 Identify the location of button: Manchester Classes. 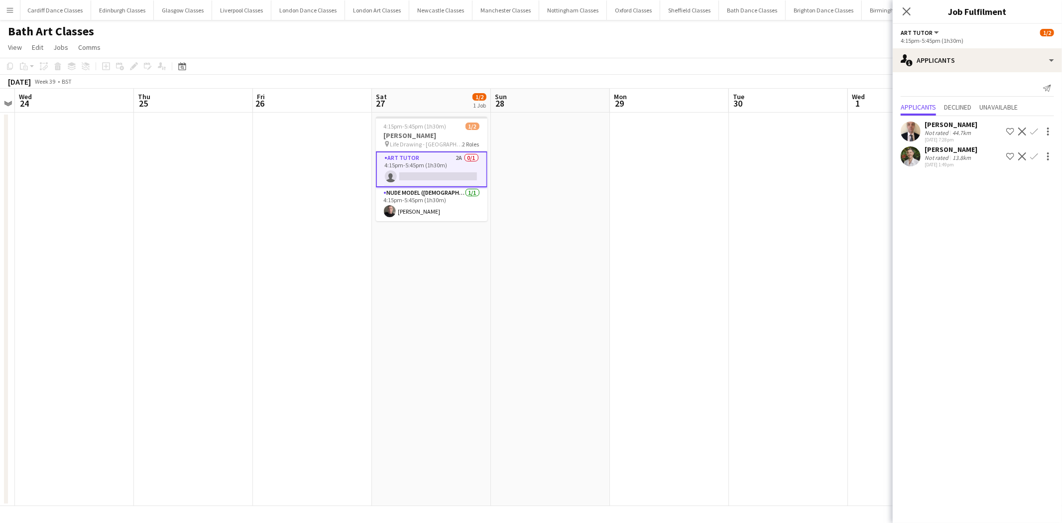
(506, 10).